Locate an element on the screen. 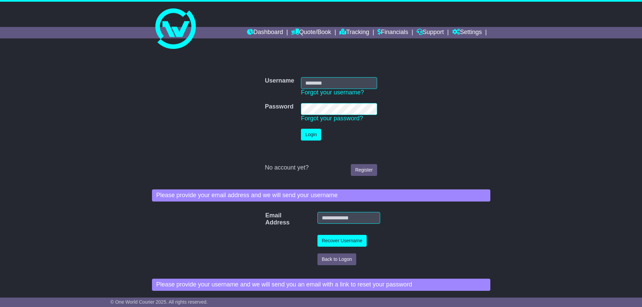  span: © One World Courier 2025. All rights reserved. is located at coordinates (159, 302).